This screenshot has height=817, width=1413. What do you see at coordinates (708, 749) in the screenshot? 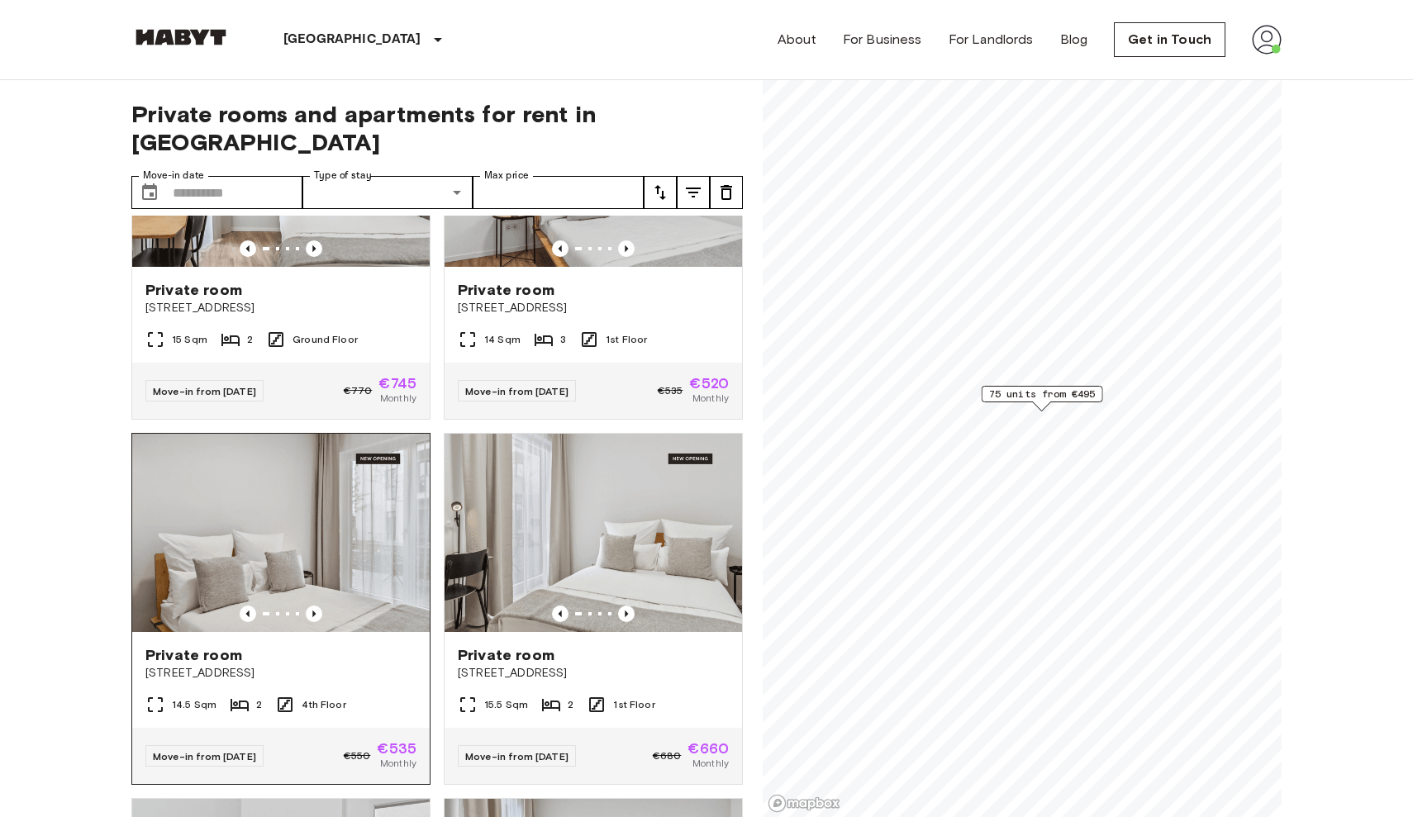
I see `span: €660` at bounding box center [708, 749].